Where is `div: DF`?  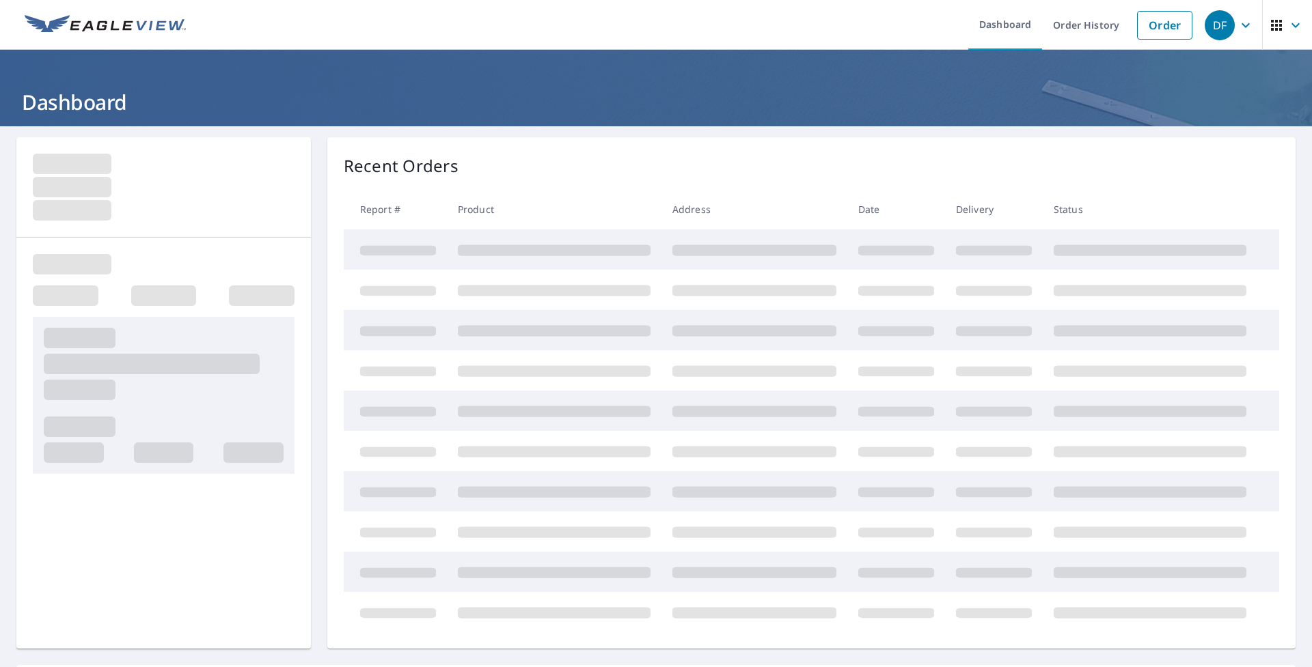 div: DF is located at coordinates (1219, 25).